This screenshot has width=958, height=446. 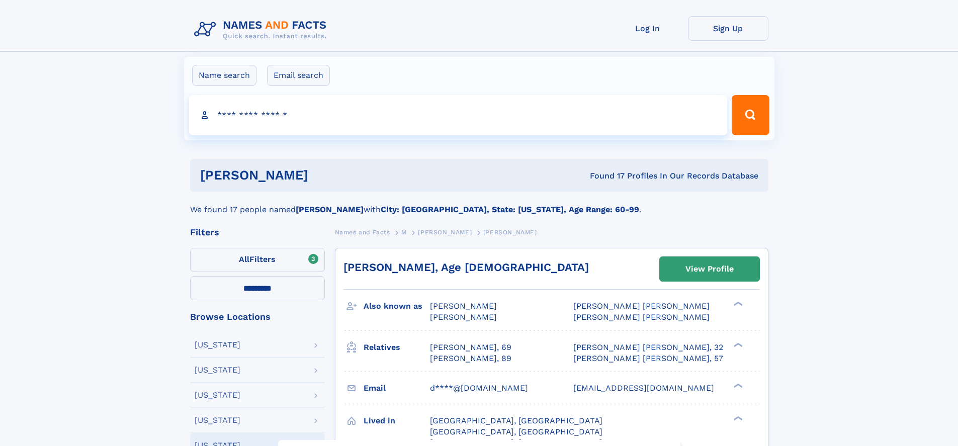 What do you see at coordinates (709, 269) in the screenshot?
I see `a: View Profile` at bounding box center [709, 269].